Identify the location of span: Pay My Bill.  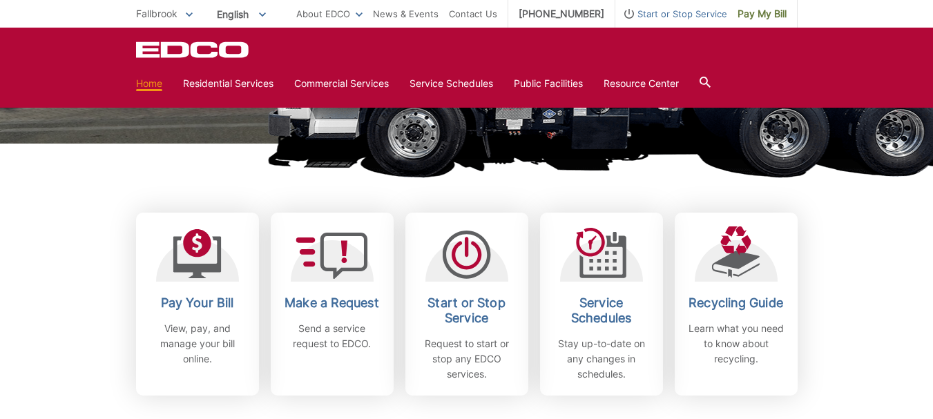
(762, 14).